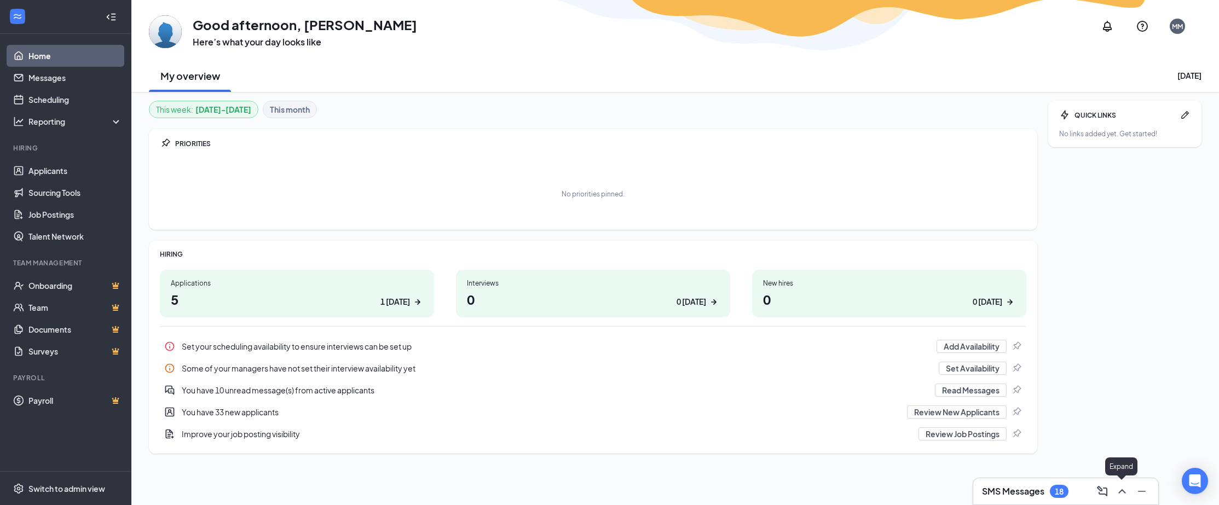 The image size is (1219, 505). I want to click on a: DocumentsCrown, so click(75, 330).